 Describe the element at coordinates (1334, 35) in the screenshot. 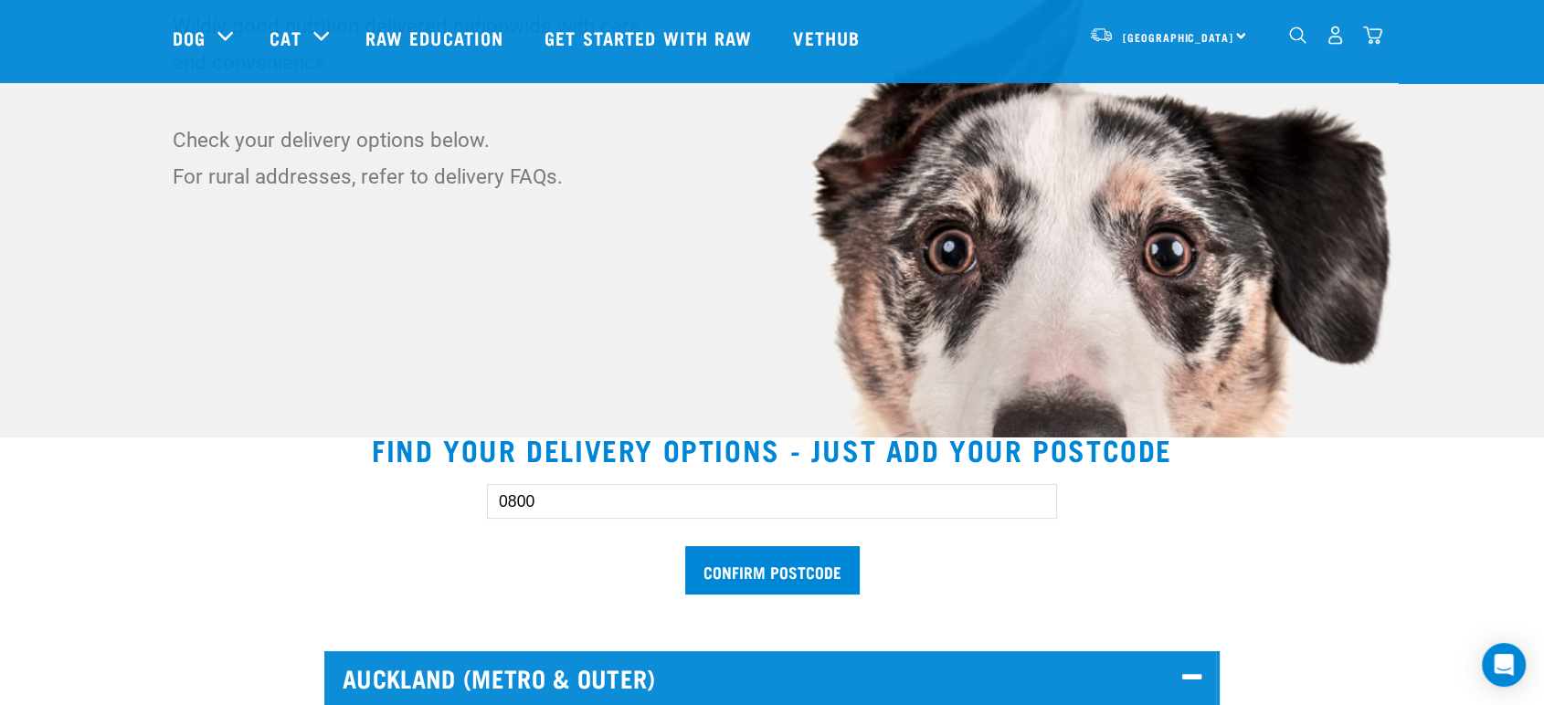

I see `img: user.png` at that location.